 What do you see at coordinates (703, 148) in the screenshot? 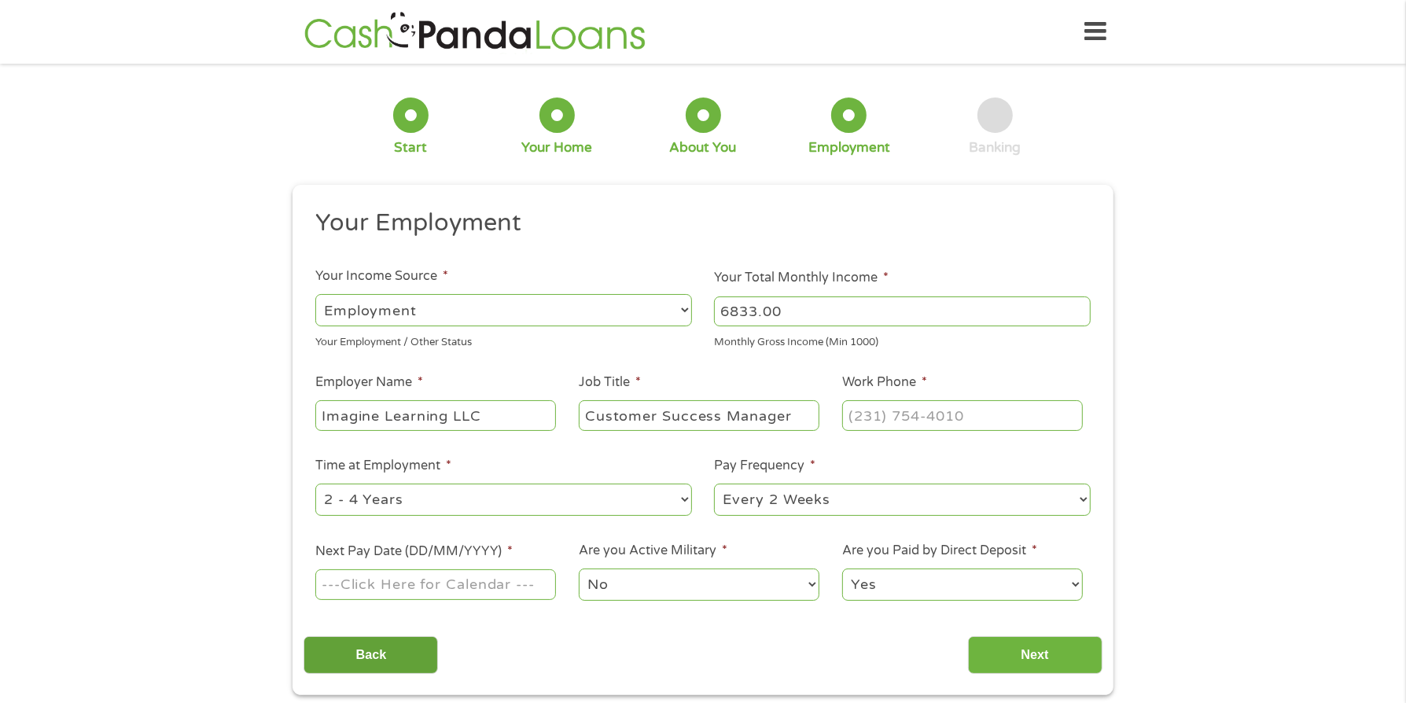
I see `div: About You` at bounding box center [703, 148].